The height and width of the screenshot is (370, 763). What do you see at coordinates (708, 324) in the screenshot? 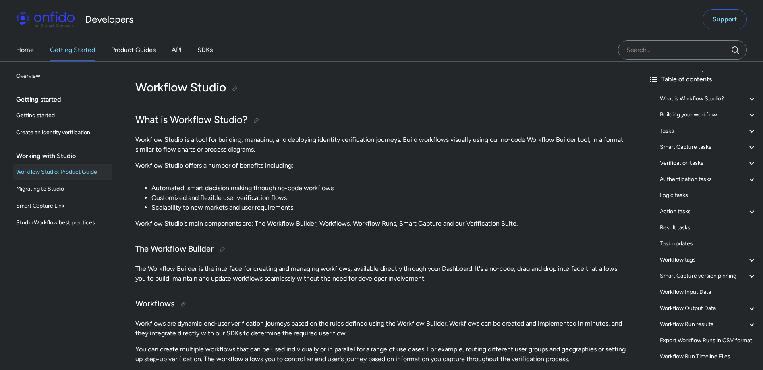
I see `a: Workflow Run results` at bounding box center [708, 324].